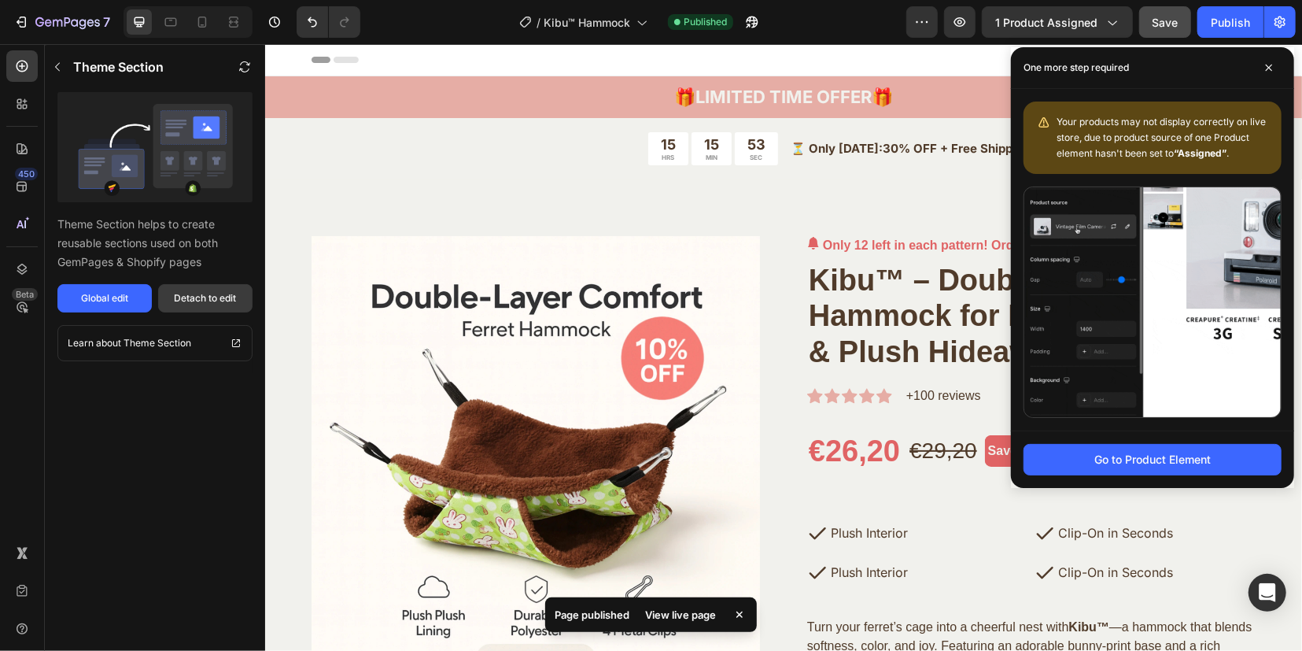 This screenshot has width=1302, height=651. Describe the element at coordinates (155, 343) in the screenshot. I see `a: Learn about Theme Section` at that location.